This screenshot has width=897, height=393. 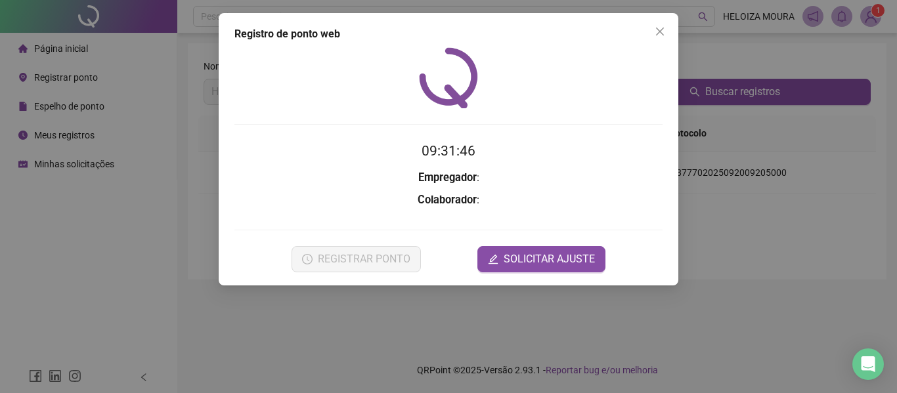 What do you see at coordinates (541, 259) in the screenshot?
I see `button: editSOLICITAR AJUSTE` at bounding box center [541, 259].